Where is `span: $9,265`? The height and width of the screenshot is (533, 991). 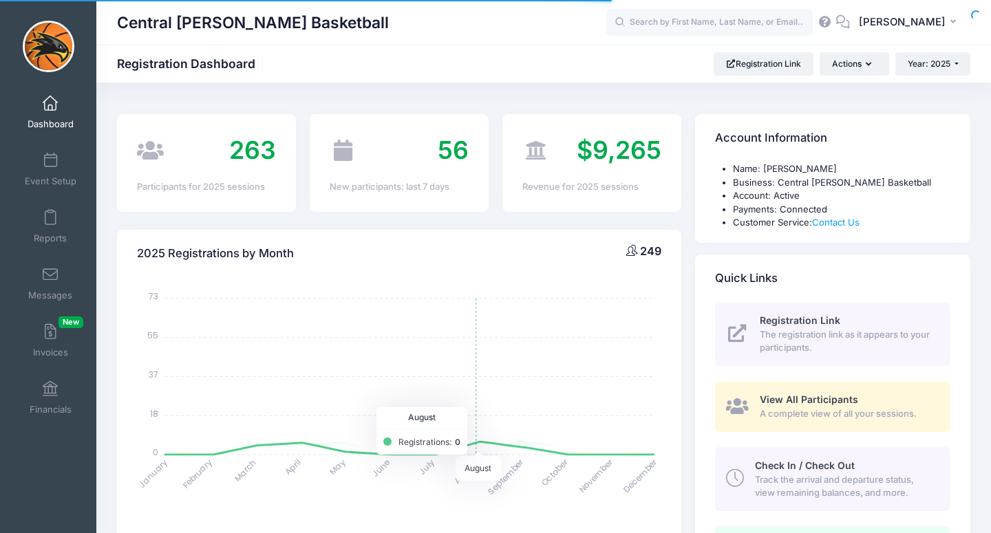 span: $9,265 is located at coordinates (619, 150).